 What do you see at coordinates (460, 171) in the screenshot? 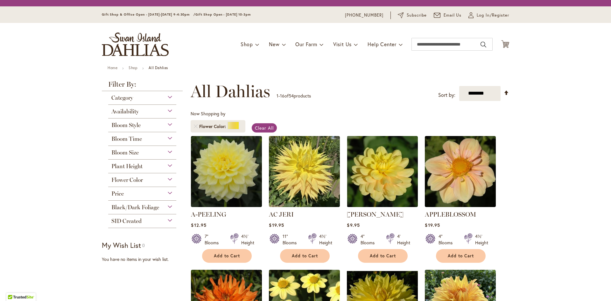
I see `img: APPLEBLOSSOM` at bounding box center [460, 171].